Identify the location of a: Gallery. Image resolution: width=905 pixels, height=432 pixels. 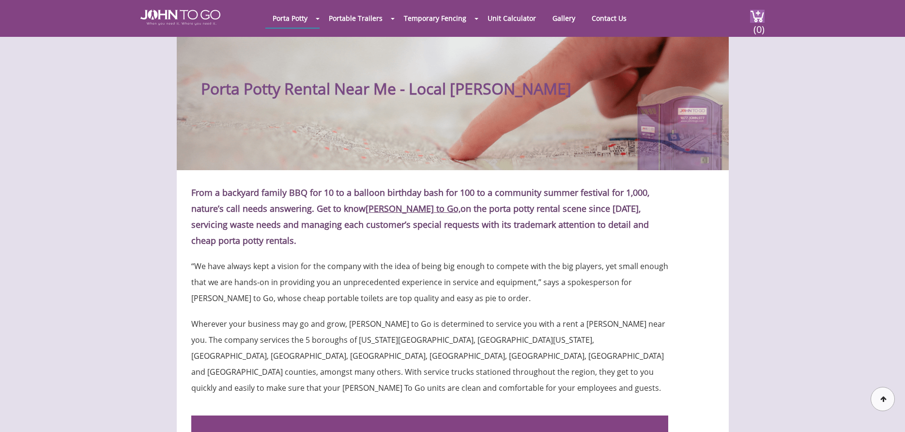
(564, 18).